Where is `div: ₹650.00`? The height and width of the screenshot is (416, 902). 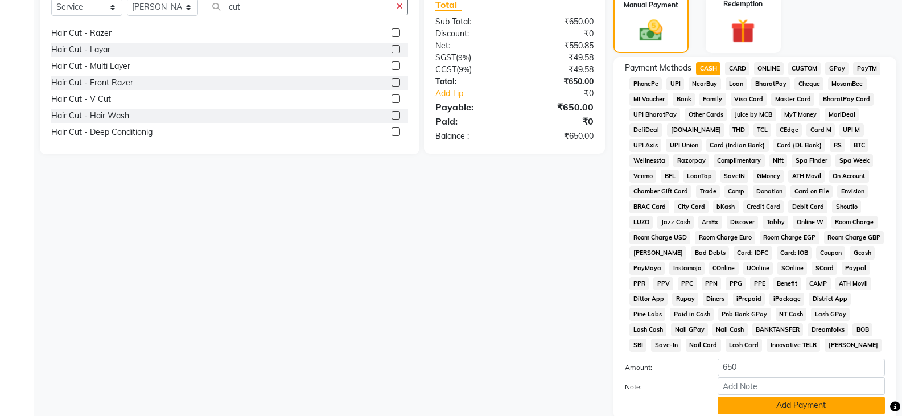
div: ₹650.00 is located at coordinates (558, 81).